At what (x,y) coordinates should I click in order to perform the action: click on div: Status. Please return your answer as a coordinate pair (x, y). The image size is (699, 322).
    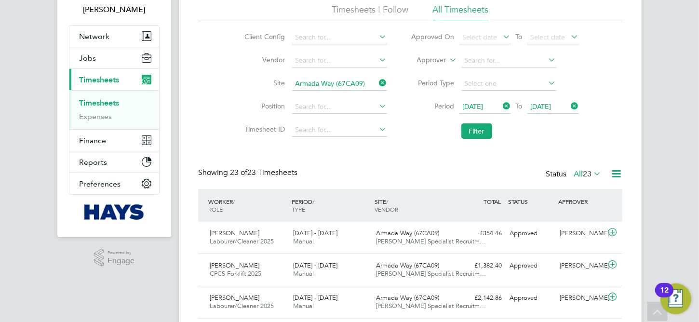
    Looking at the image, I should click on (574, 174).